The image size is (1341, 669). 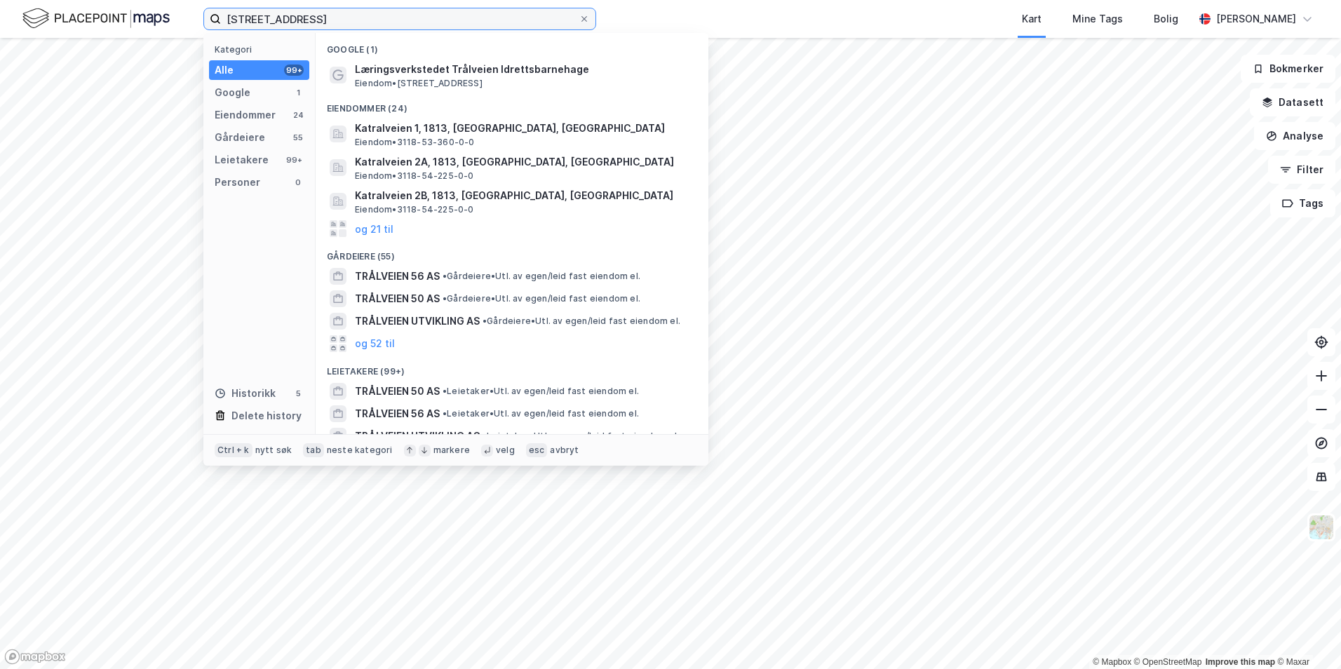 I want to click on div: velg, so click(x=505, y=450).